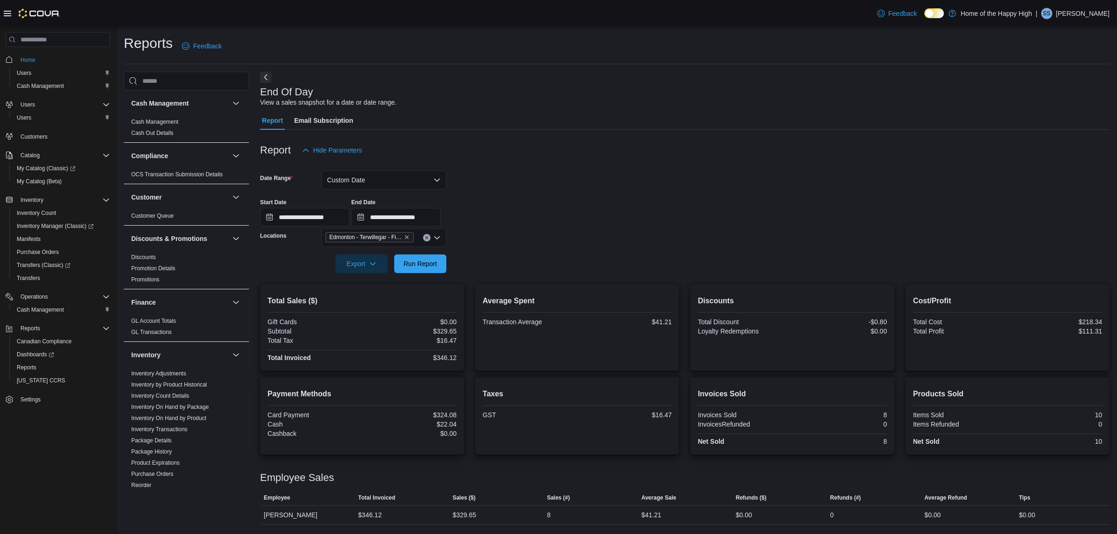  What do you see at coordinates (314, 331) in the screenshot?
I see `div: Subtotal` at bounding box center [314, 331].